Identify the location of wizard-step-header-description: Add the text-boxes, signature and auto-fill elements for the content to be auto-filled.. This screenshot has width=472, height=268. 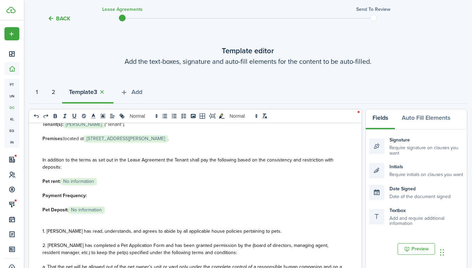
(248, 61).